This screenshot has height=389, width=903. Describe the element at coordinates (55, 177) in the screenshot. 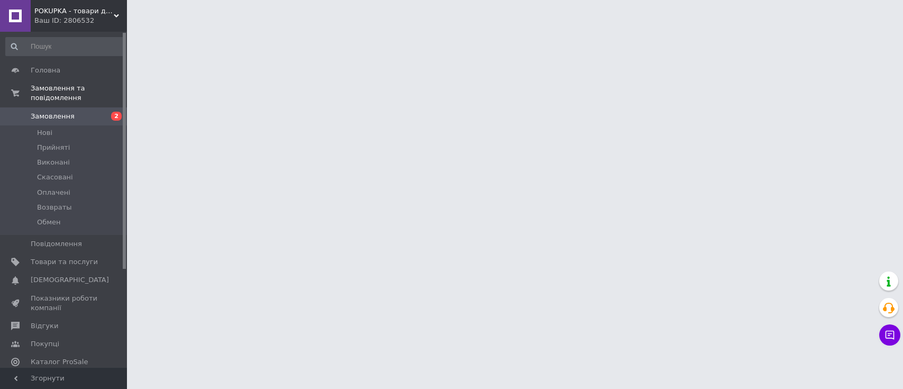

I see `span: Скасовані` at that location.